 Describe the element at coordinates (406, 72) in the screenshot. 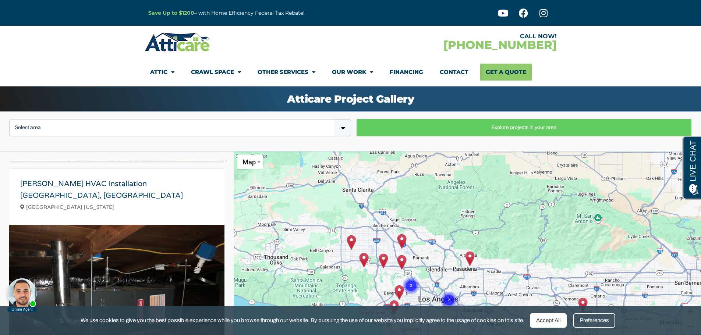

I see `a: Financing` at that location.